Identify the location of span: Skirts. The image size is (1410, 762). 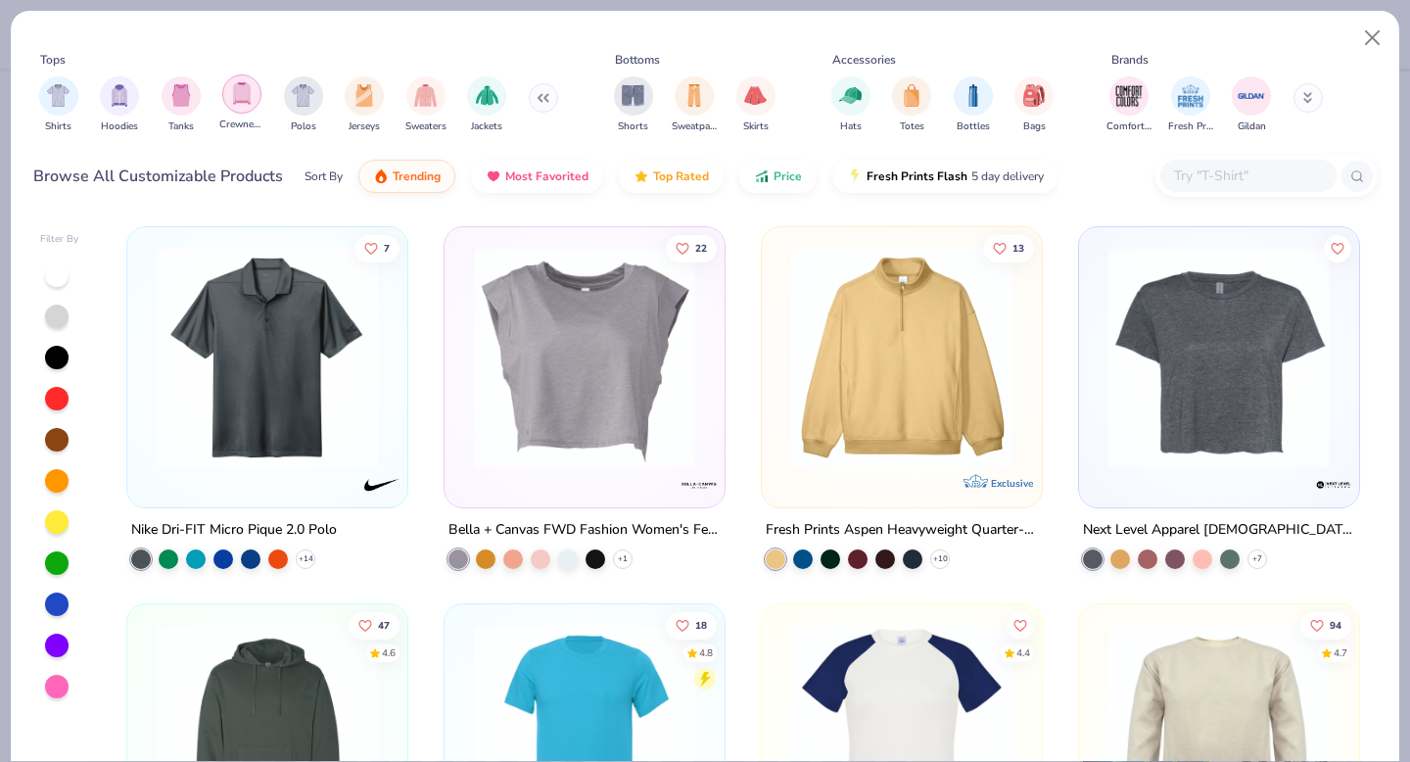
(756, 126).